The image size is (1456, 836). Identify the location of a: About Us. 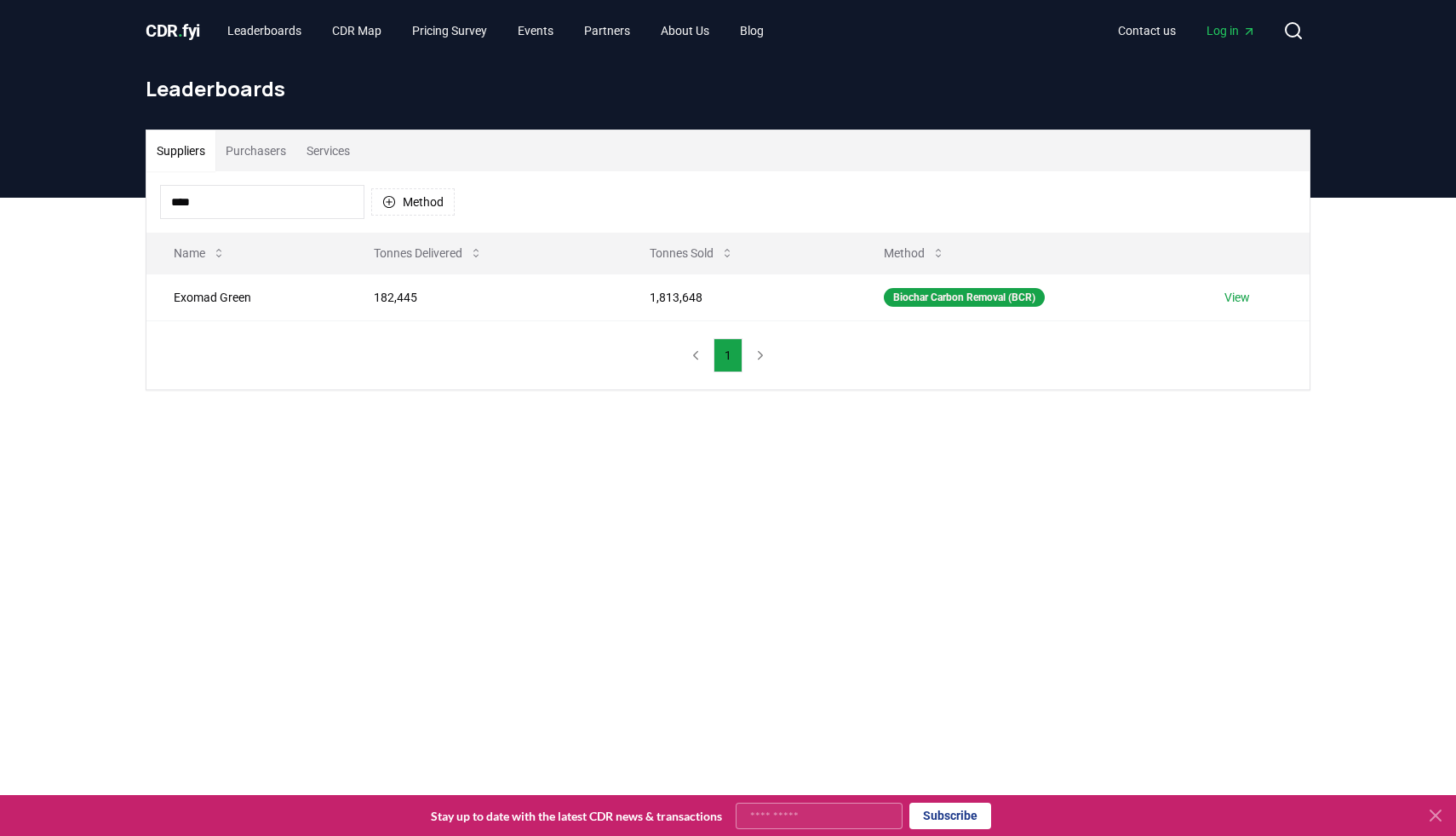
(685, 31).